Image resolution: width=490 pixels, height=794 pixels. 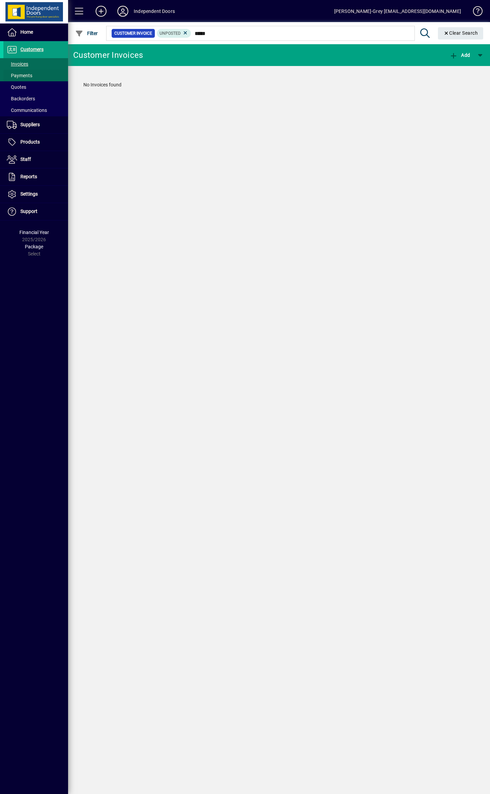 What do you see at coordinates (461, 33) in the screenshot?
I see `button: Clear` at bounding box center [461, 33].